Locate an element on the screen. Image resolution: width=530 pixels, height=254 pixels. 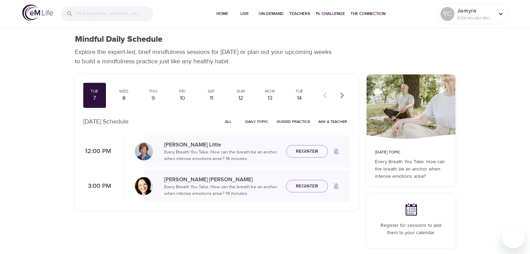
p: 5728 Mindful Minutes is located at coordinates (476, 18).